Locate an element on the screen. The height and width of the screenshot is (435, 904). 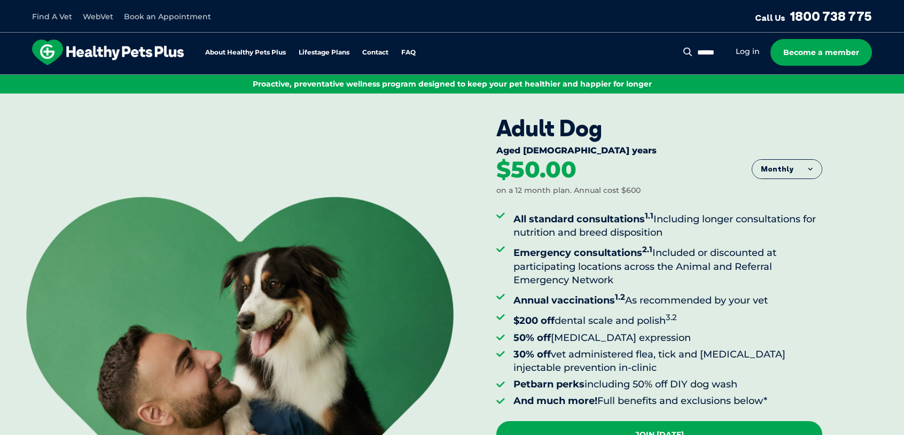
li: dental scale and polish is located at coordinates (668, 319).